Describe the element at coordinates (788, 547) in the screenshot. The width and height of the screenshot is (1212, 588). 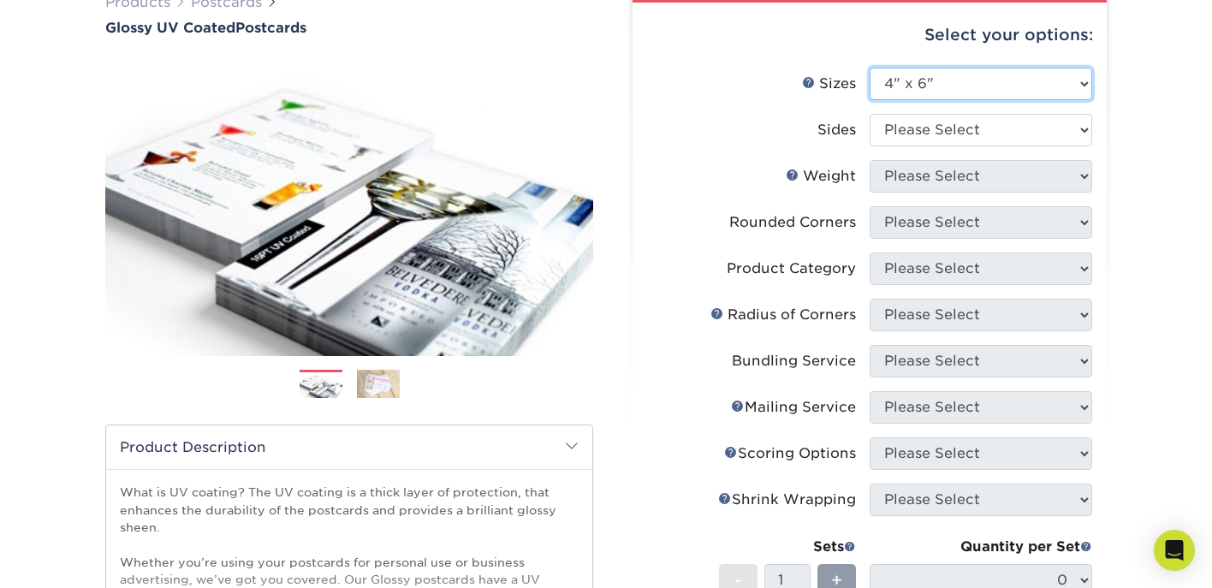
I see `div: Sets` at that location.